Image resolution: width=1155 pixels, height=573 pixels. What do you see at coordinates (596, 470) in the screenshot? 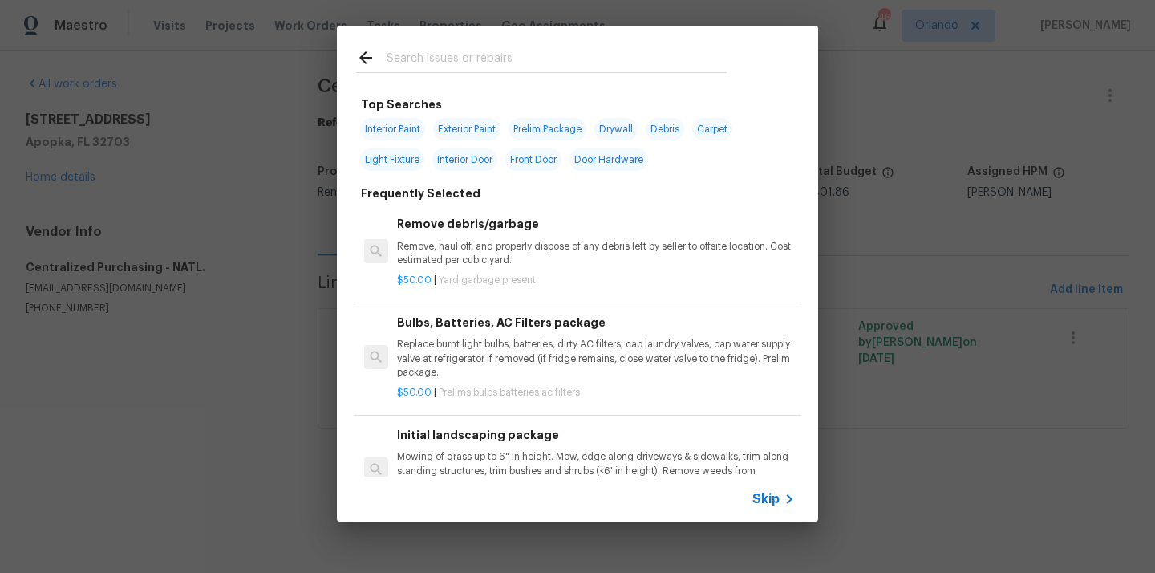
I see `p: Mowing of grass up to 6" in height. Mow, edge along driveways & sidewalks, trim along standing st...` at bounding box center [596, 470].